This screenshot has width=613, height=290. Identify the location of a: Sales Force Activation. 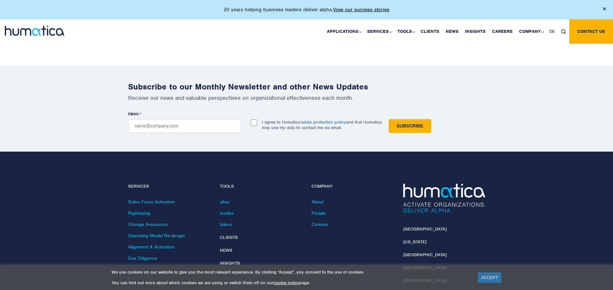
(151, 202).